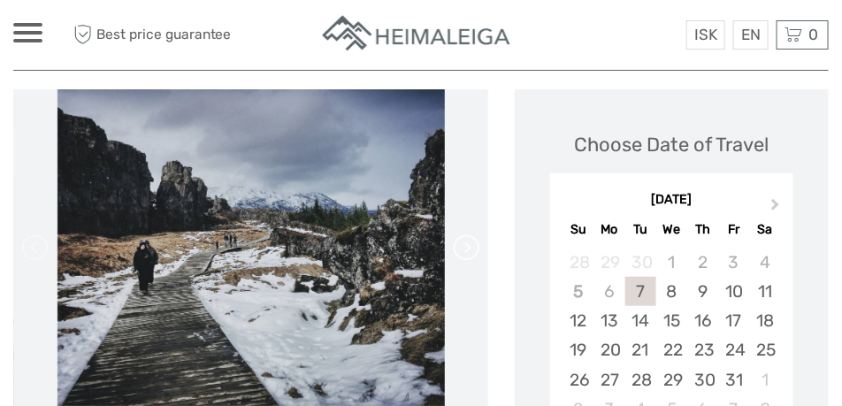 The width and height of the screenshot is (842, 406). What do you see at coordinates (641, 262) in the screenshot?
I see `div: Not available Tuesday, September 30th, 2025` at bounding box center [641, 262].